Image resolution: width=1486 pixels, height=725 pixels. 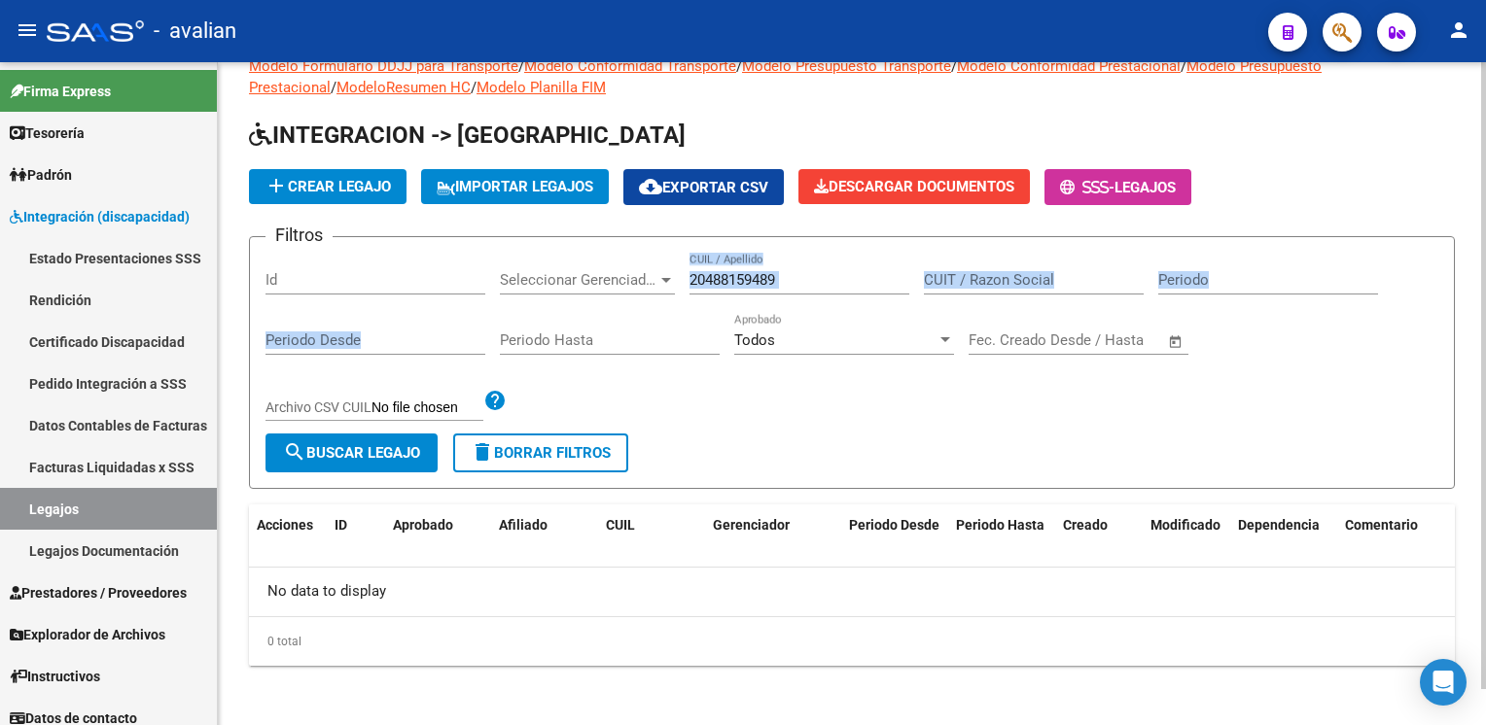 I want to click on span: Legajos, so click(x=1144, y=188).